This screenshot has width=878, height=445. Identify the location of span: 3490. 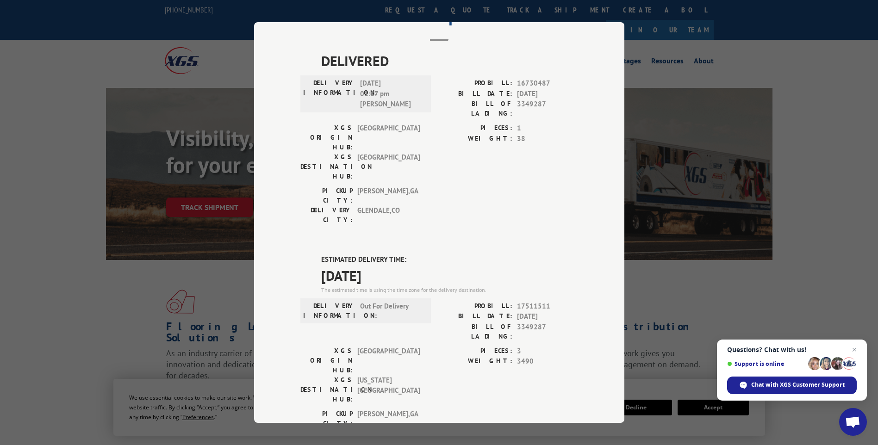
(548, 362).